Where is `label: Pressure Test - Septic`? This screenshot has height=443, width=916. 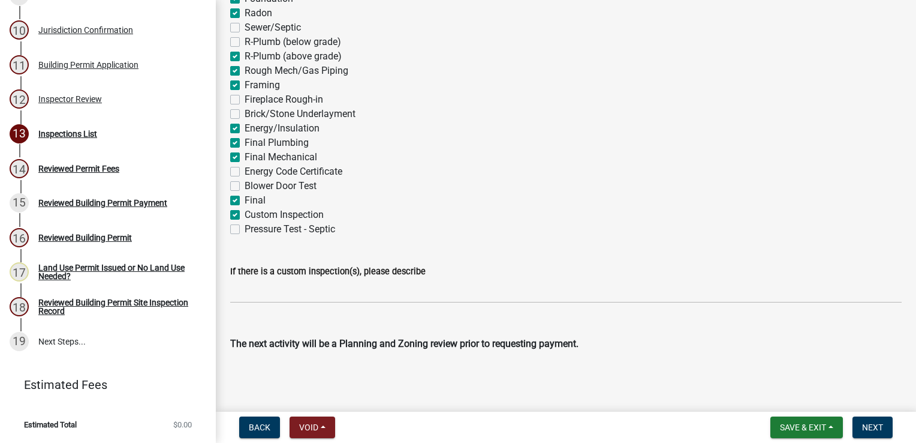 label: Pressure Test - Septic is located at coordinates (290, 229).